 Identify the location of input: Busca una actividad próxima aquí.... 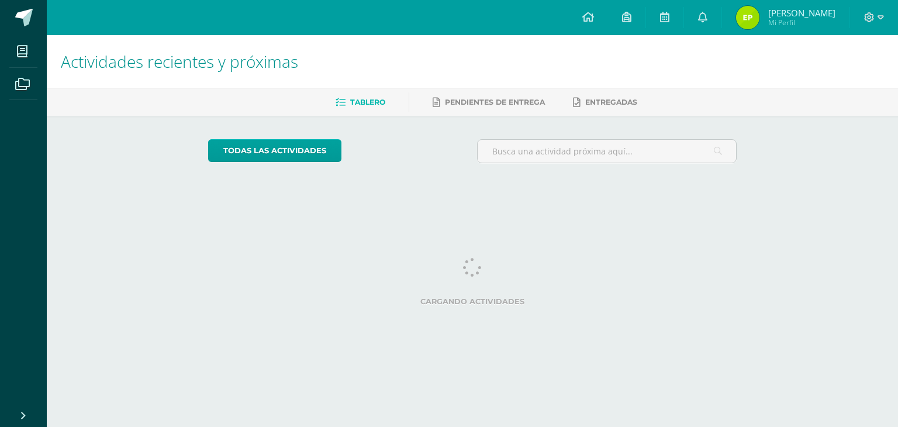
(607, 151).